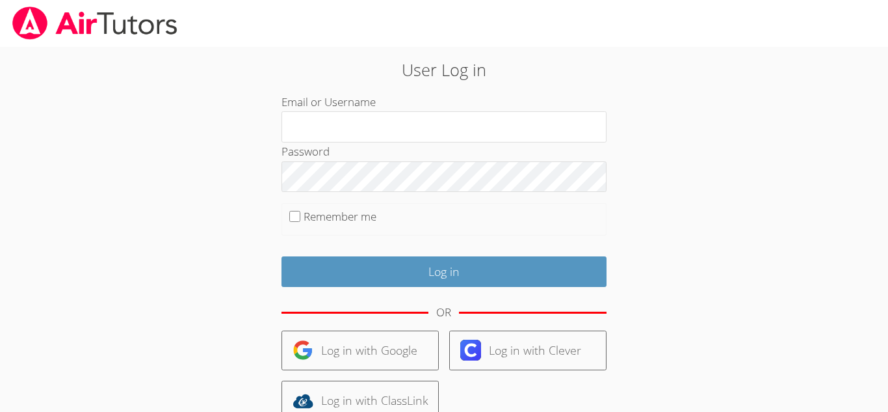 The image size is (888, 412). I want to click on h2: User Log in, so click(444, 70).